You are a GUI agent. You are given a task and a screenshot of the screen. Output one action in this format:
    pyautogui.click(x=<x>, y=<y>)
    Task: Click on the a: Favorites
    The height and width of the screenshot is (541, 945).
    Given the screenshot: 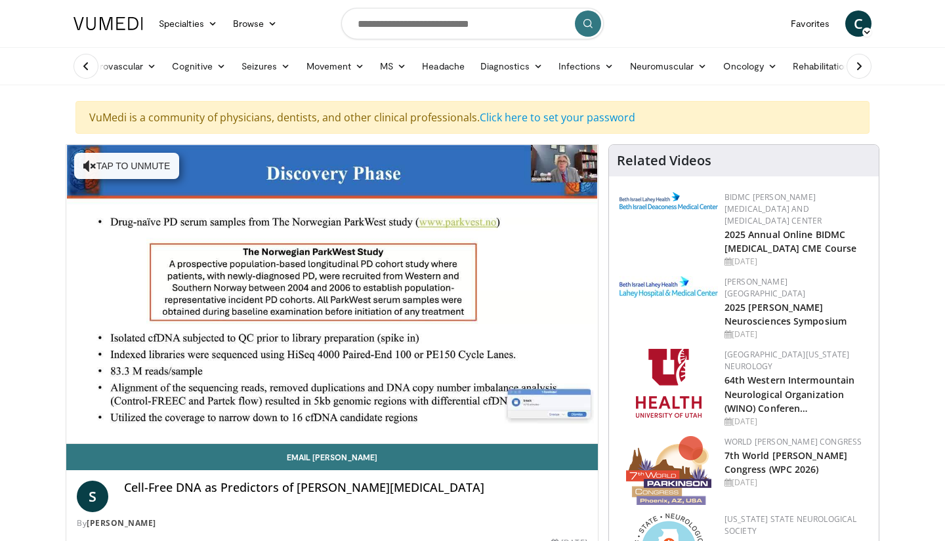 What is the action you would take?
    pyautogui.click(x=809, y=24)
    